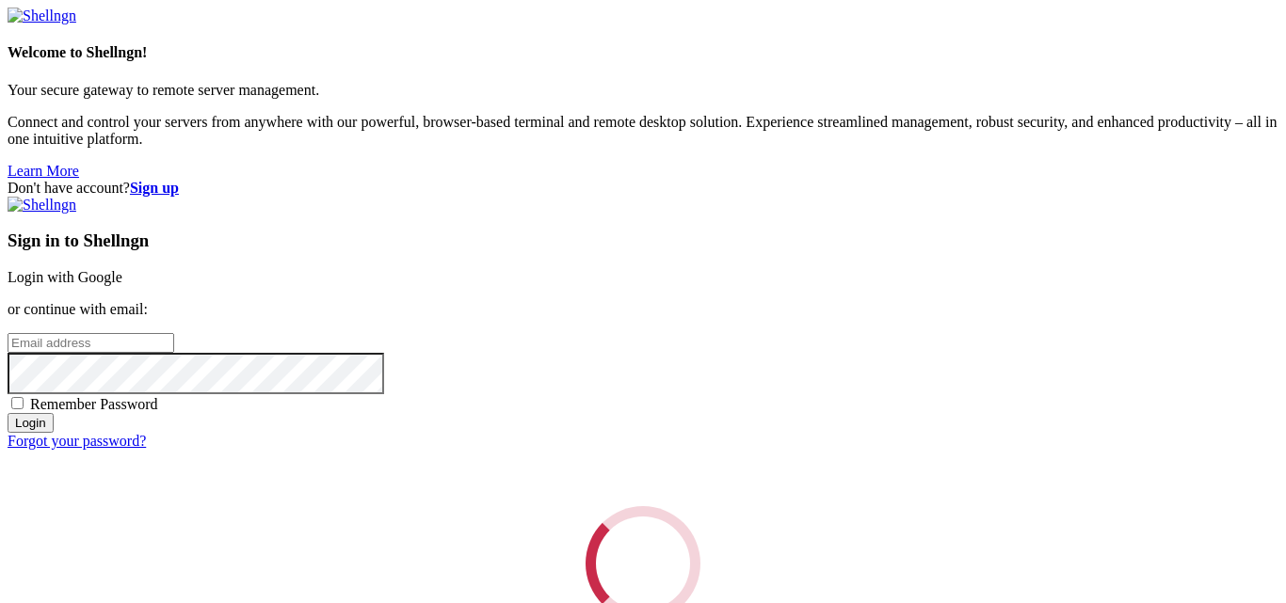 This screenshot has height=603, width=1286. I want to click on span: Remember Password, so click(94, 404).